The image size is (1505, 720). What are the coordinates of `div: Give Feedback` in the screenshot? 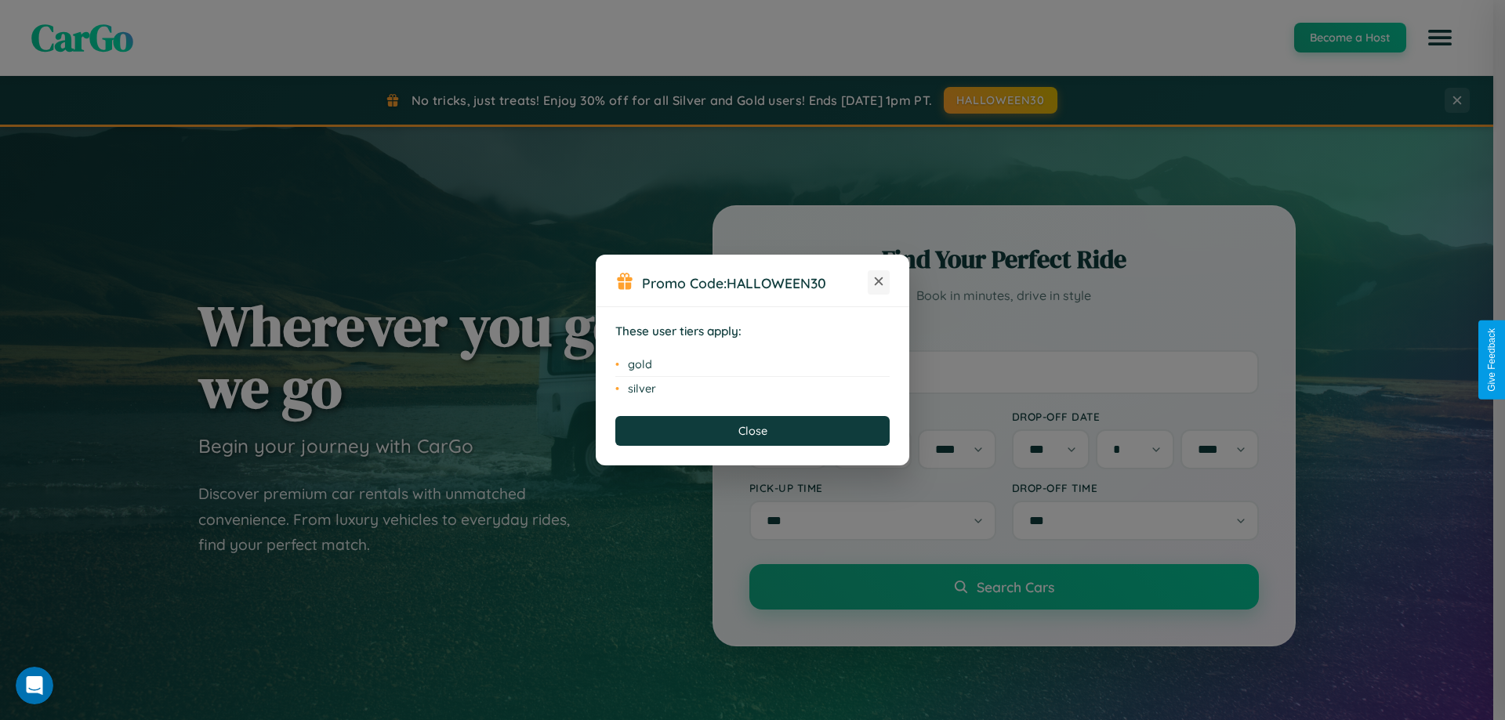 It's located at (1491, 360).